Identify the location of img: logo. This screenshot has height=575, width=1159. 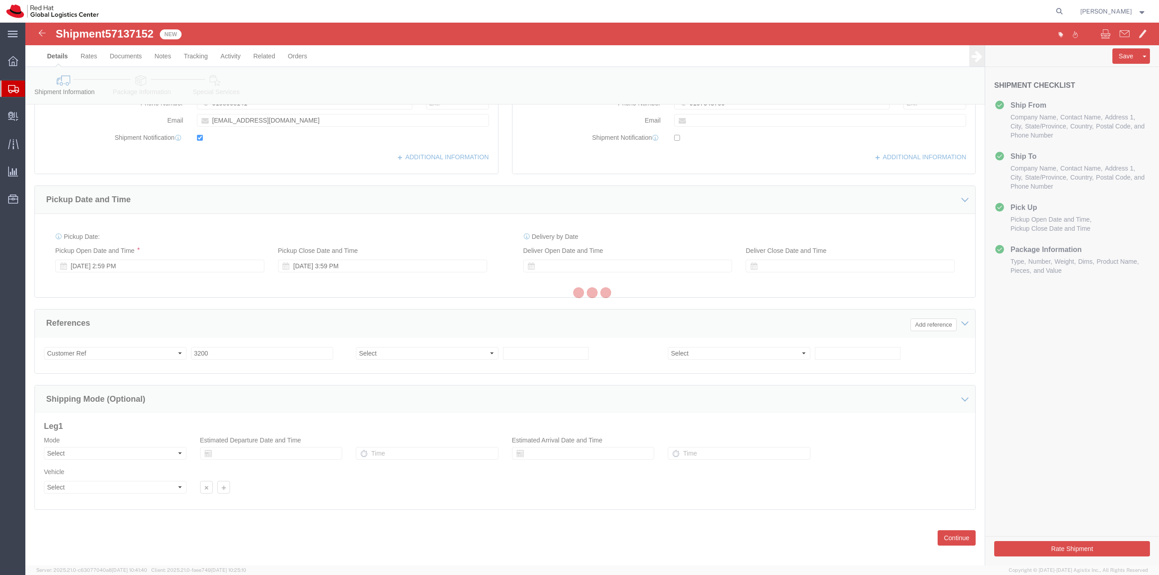
(52, 11).